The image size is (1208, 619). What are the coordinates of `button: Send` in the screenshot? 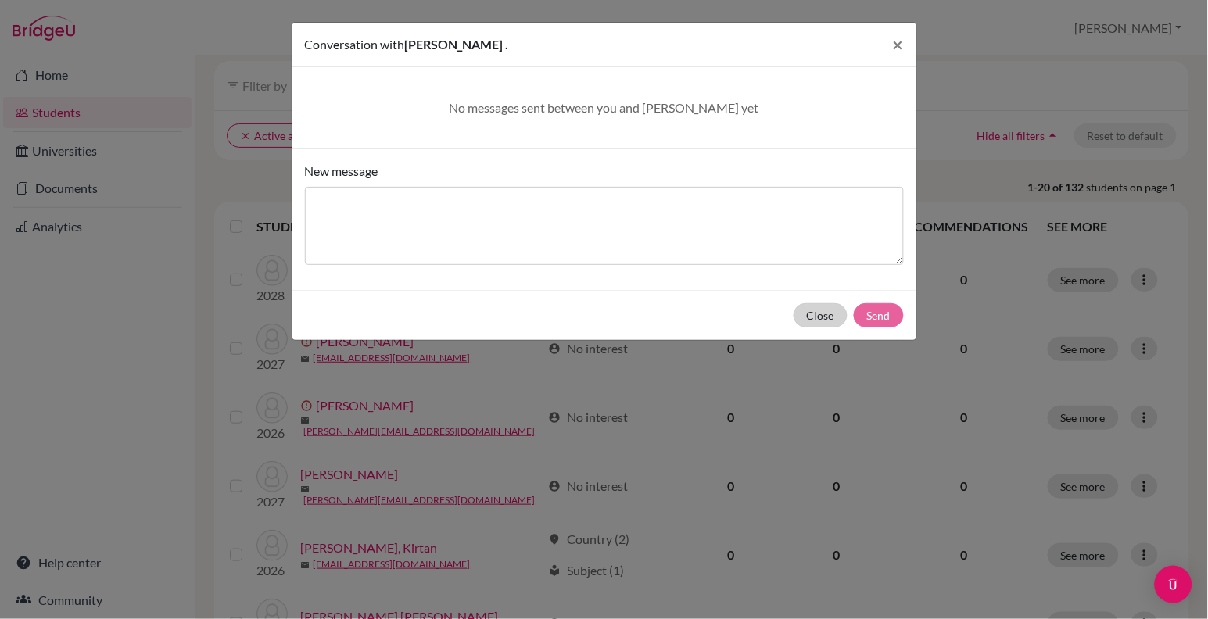 It's located at (879, 315).